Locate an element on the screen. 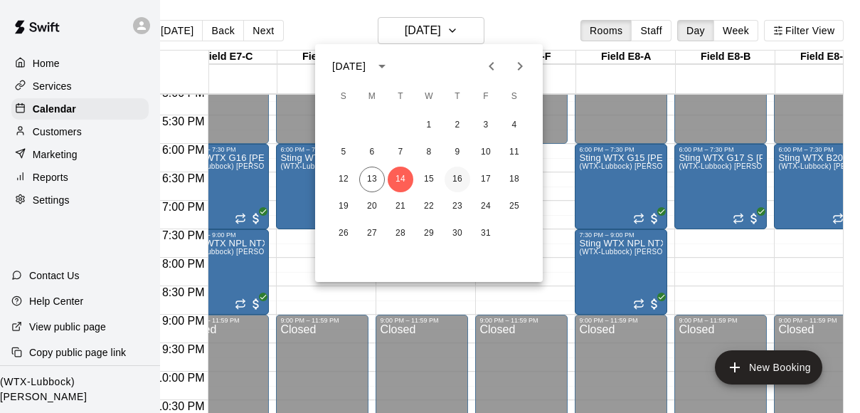 Image resolution: width=860 pixels, height=413 pixels. button: 24 is located at coordinates (486, 206).